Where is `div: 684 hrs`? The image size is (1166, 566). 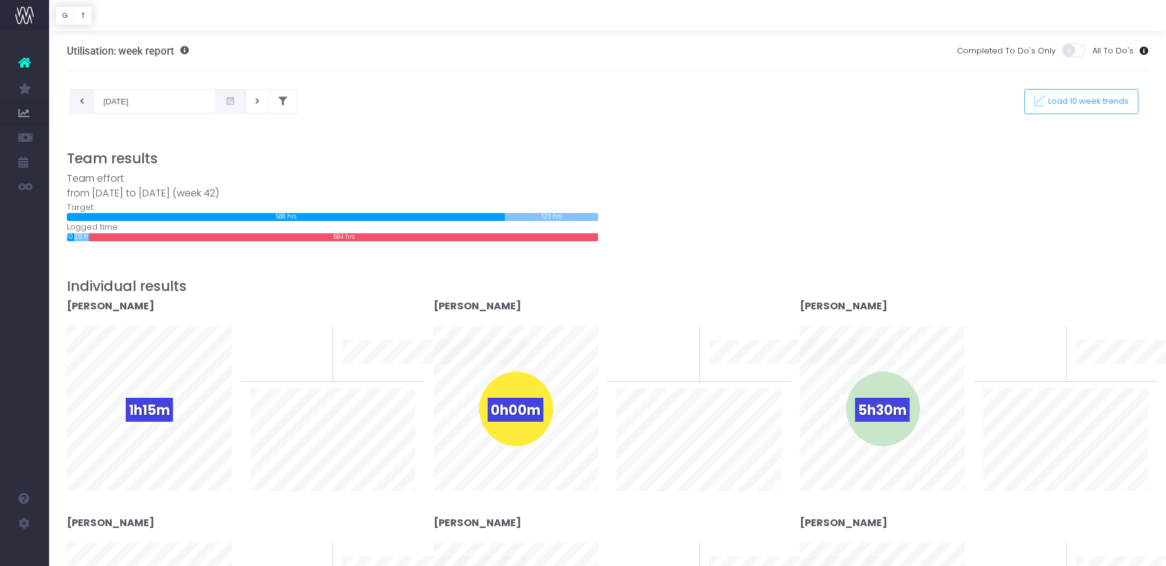 div: 684 hrs is located at coordinates (344, 237).